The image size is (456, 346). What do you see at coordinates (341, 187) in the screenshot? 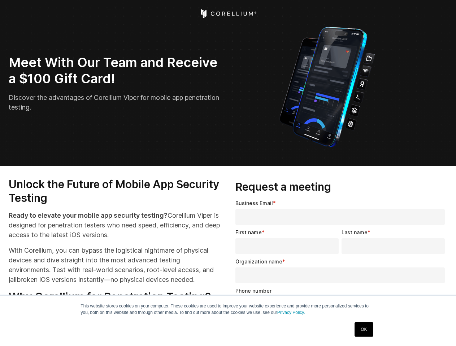
I see `h3: Request a meeting` at bounding box center [341, 187].